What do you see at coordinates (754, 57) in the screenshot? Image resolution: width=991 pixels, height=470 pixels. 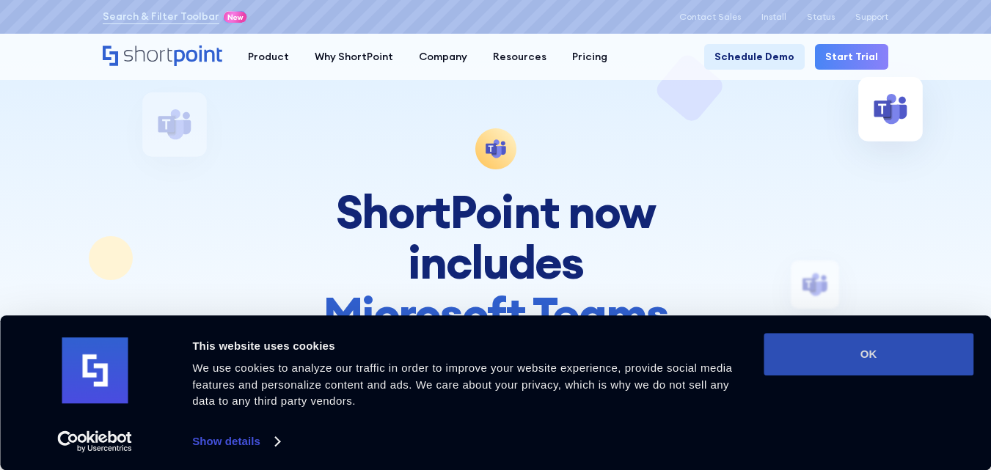 I see `a: Schedule Demo` at bounding box center [754, 57].